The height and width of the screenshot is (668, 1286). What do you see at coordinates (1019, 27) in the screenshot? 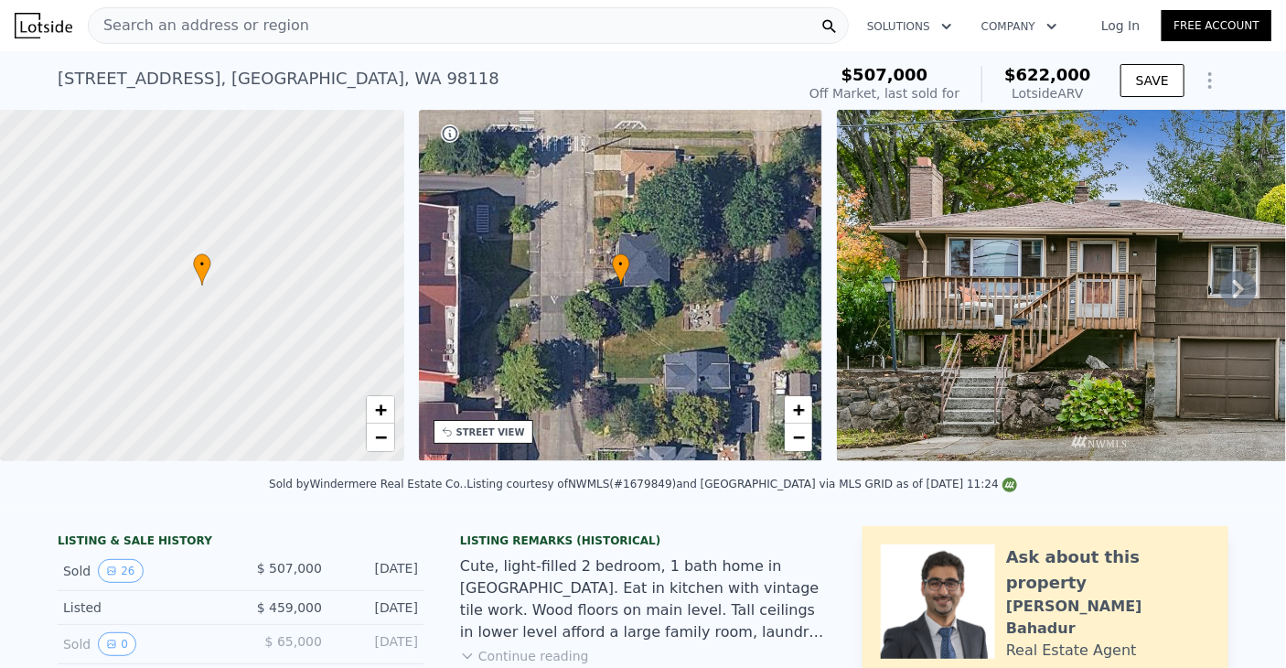
I see `button: Company` at bounding box center [1019, 27].